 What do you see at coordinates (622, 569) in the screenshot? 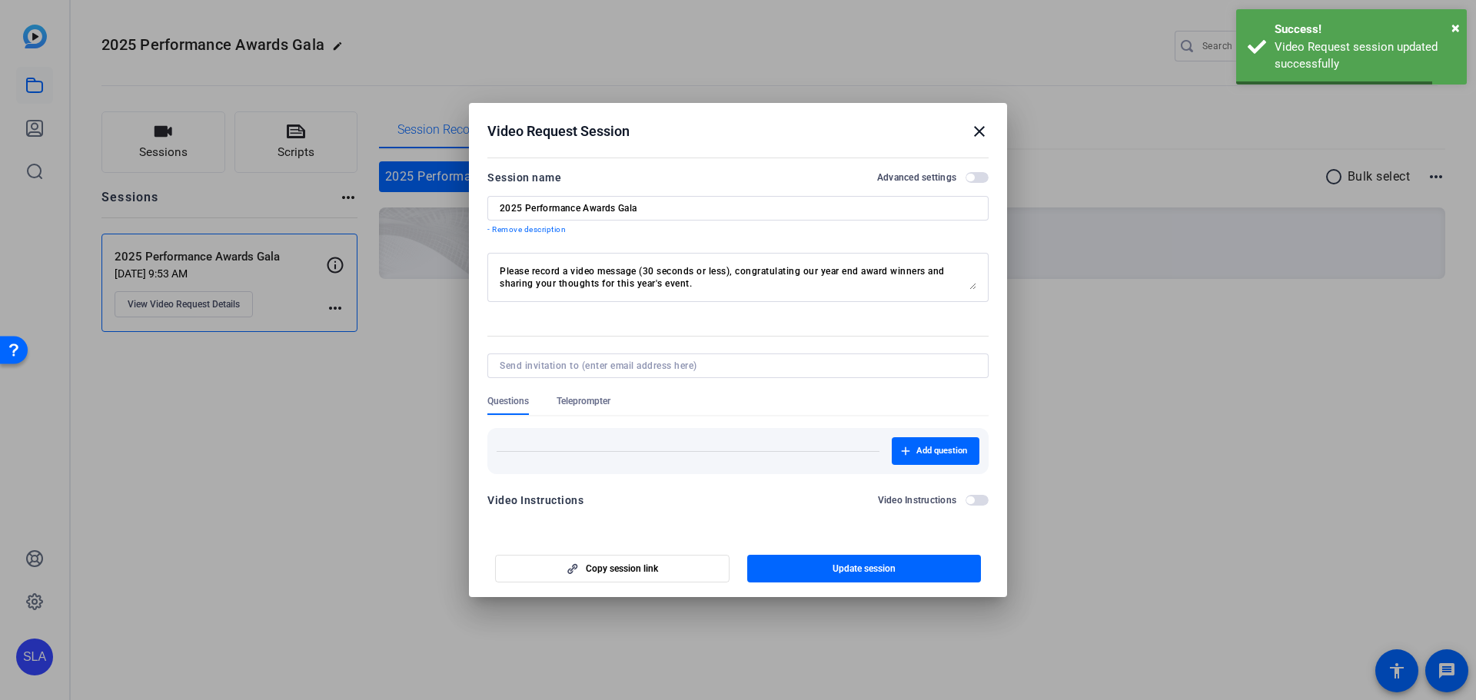
I see `span: Copy session link` at bounding box center [622, 569].